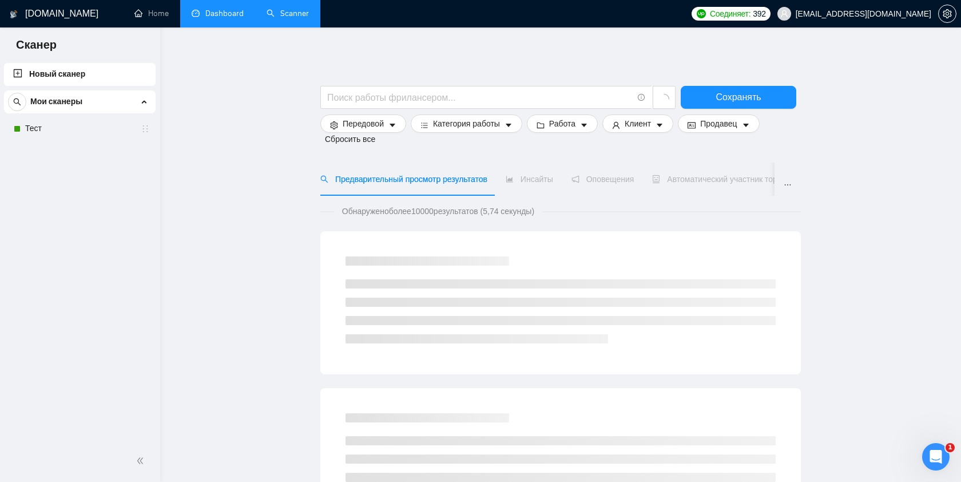  Describe the element at coordinates (142, 461) in the screenshot. I see `span: двойной левый` at that location.